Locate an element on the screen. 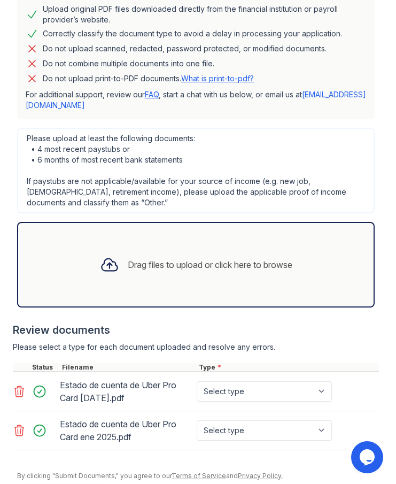  div: Upload original PDF files downloaded directly from the financial institution or payroll provider’... is located at coordinates (204, 14).